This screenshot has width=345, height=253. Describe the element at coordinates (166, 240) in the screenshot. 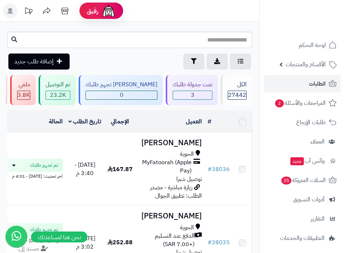

I see `span: الدفع عند التسليم (+7.00 SAR)` at that location.